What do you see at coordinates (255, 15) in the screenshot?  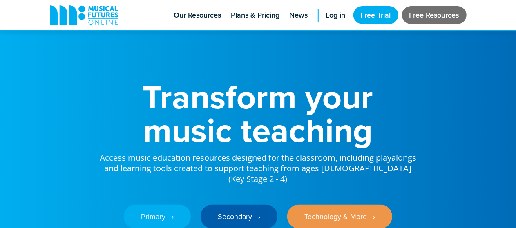 I see `span: Plans & Pricing` at bounding box center [255, 15].